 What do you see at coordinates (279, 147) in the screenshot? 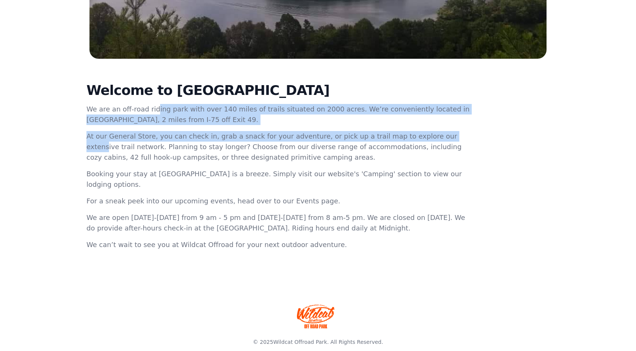
I see `p: At our General Store, you can check in, grab a snack for your adventure, or pick up a trail map t...` at bounding box center [279, 147].